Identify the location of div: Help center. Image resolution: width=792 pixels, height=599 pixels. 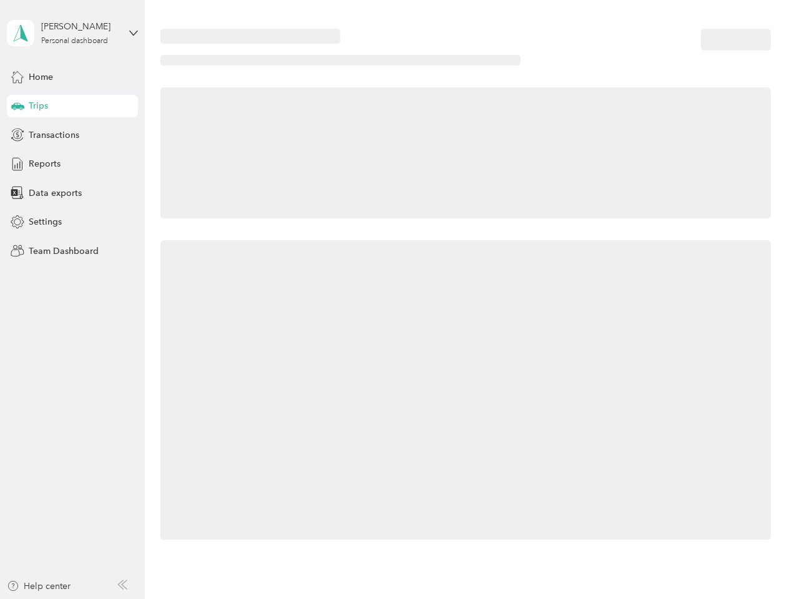
(39, 586).